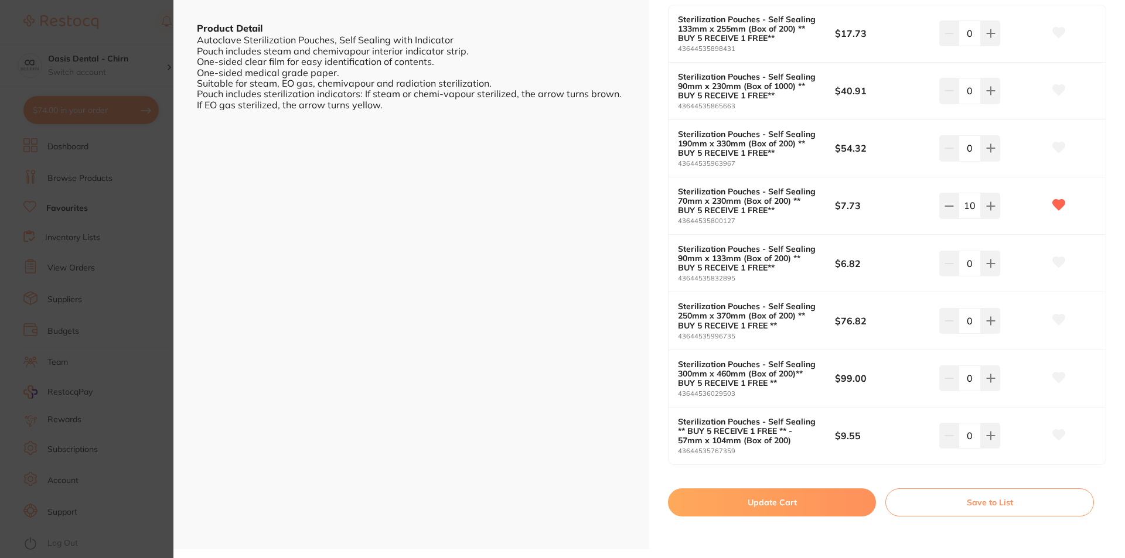  Describe the element at coordinates (748, 374) in the screenshot. I see `b: Sterilization Pouches - Self Sealing 300mm x 460mm (Box of 200)** BUY 5 RECEIVE 1 FREE **` at that location.